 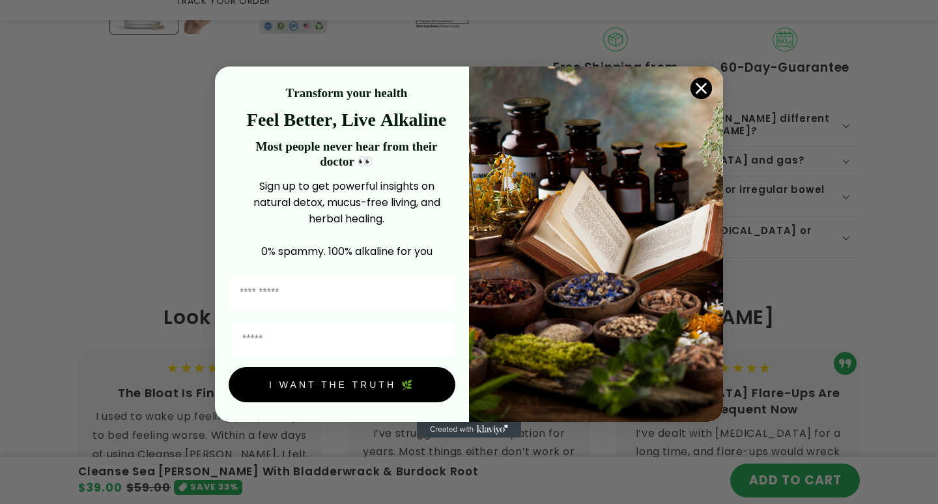 What do you see at coordinates (343, 339) in the screenshot?
I see `input: Email` at bounding box center [343, 339].